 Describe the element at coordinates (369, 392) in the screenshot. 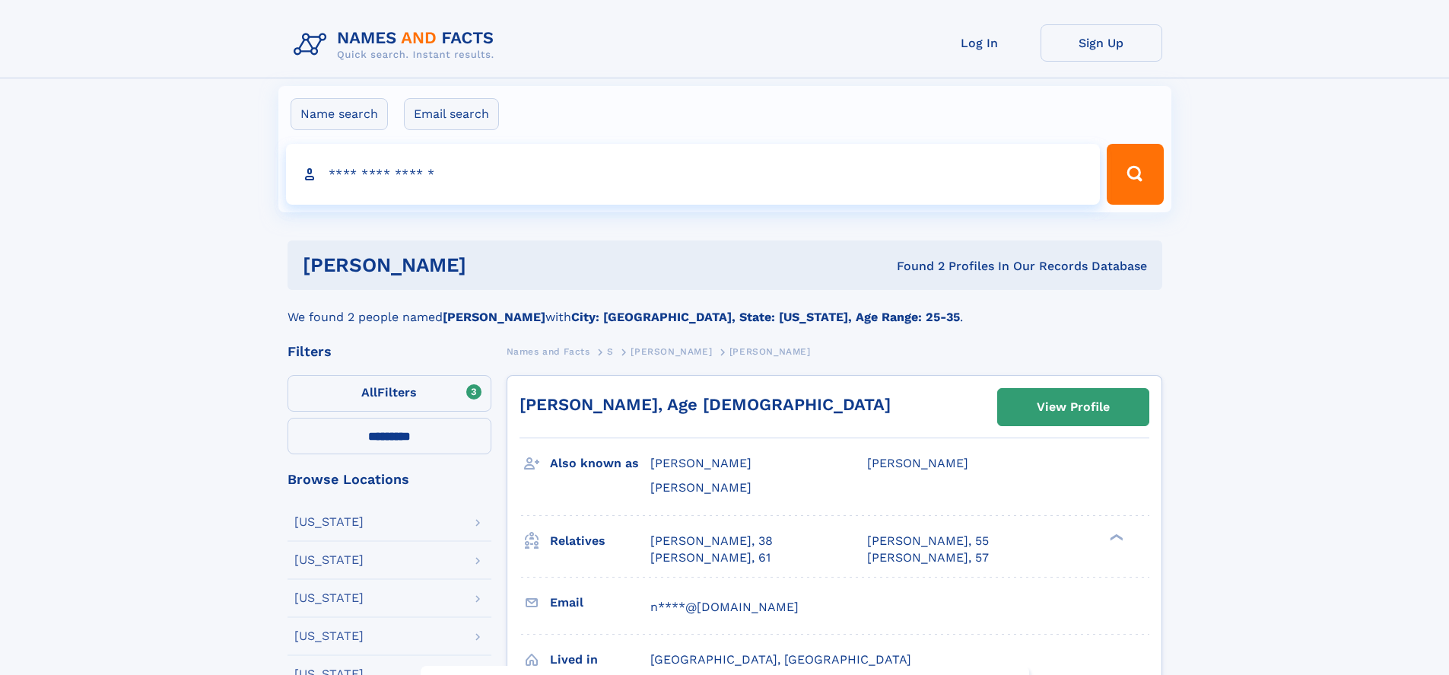

I see `span: All` at that location.